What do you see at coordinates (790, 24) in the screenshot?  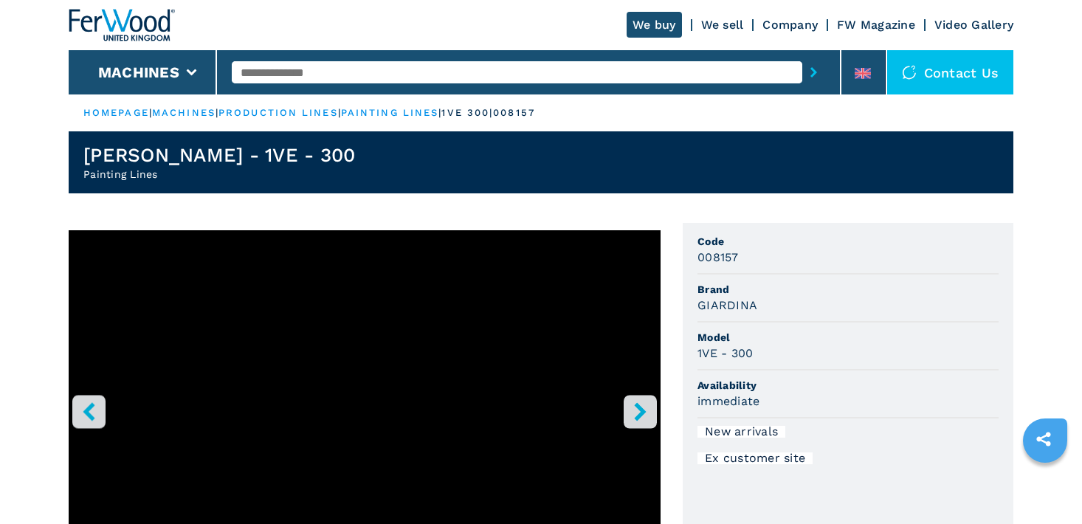 I see `a: Company` at bounding box center [790, 24].